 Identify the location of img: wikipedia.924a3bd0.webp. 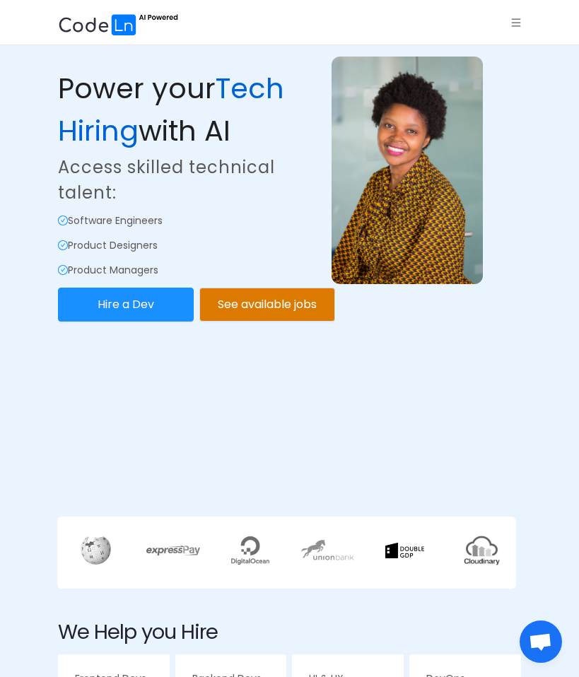
(96, 551).